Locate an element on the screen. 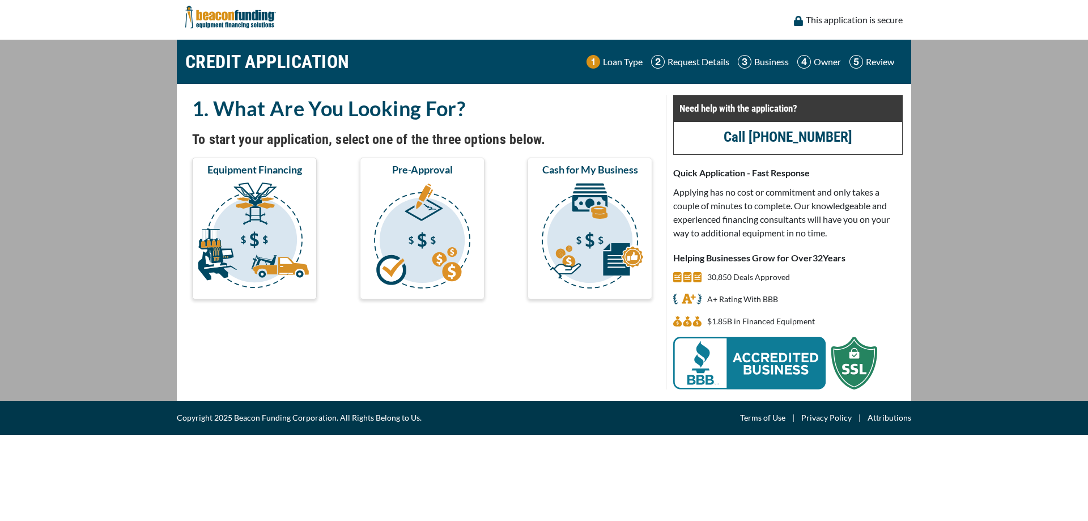 The height and width of the screenshot is (521, 1088). p: 30,850 Deals Approved is located at coordinates (748, 277).